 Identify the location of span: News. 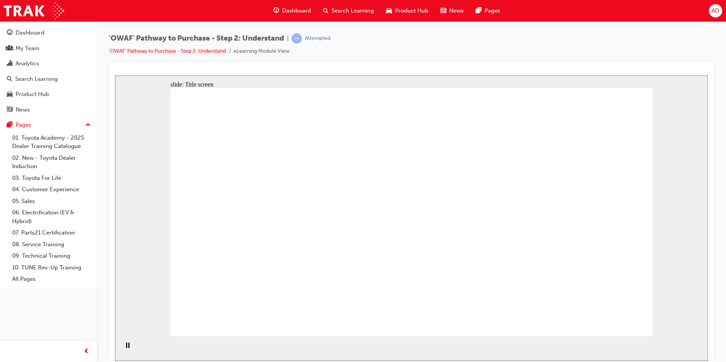
(457, 11).